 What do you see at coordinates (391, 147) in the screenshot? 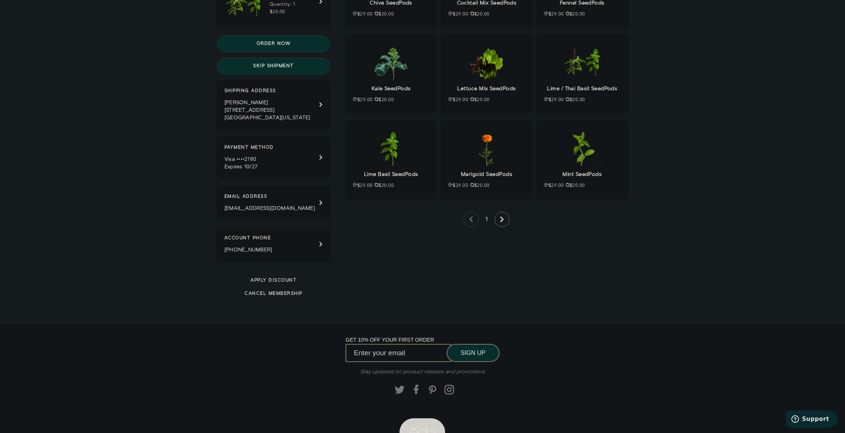
I see `img: lime-basil-seedpods` at bounding box center [391, 147].